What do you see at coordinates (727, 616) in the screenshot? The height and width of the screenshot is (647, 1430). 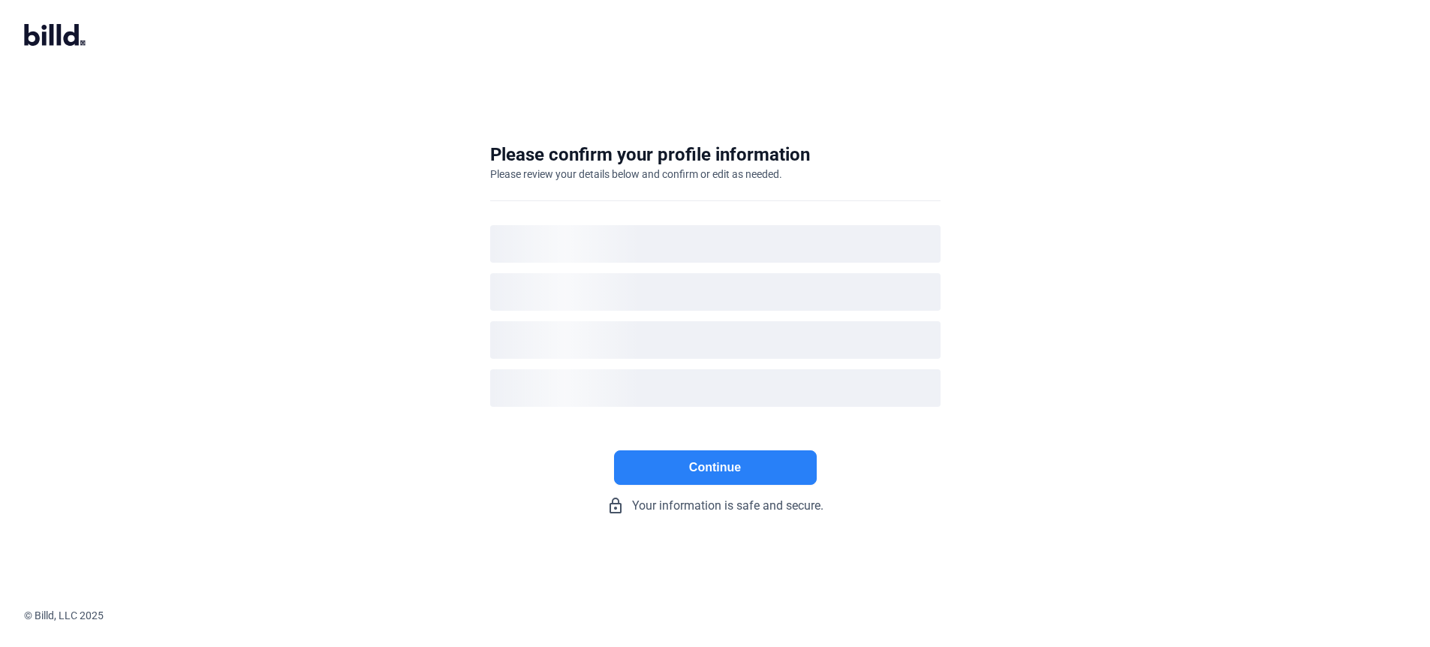 I see `div: © Billd, LLC 2025` at bounding box center [727, 616].